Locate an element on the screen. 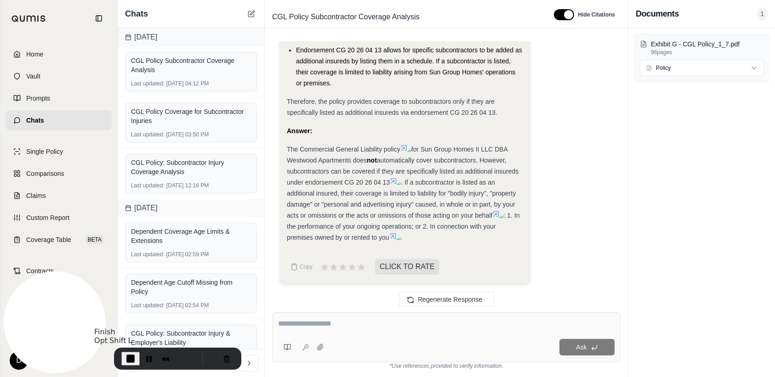 Image resolution: width=775 pixels, height=377 pixels. a: Claims is located at coordinates (59, 196).